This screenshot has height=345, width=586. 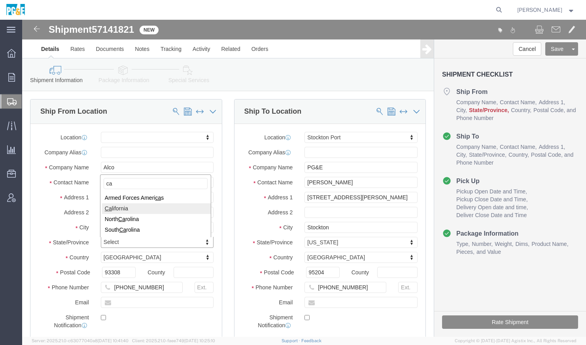 What do you see at coordinates (291, 341) in the screenshot?
I see `a: Support` at bounding box center [291, 341].